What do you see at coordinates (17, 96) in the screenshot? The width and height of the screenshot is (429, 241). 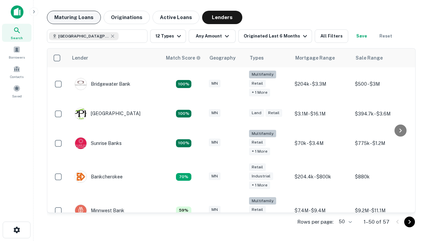 I see `span: Saved` at bounding box center [17, 96].